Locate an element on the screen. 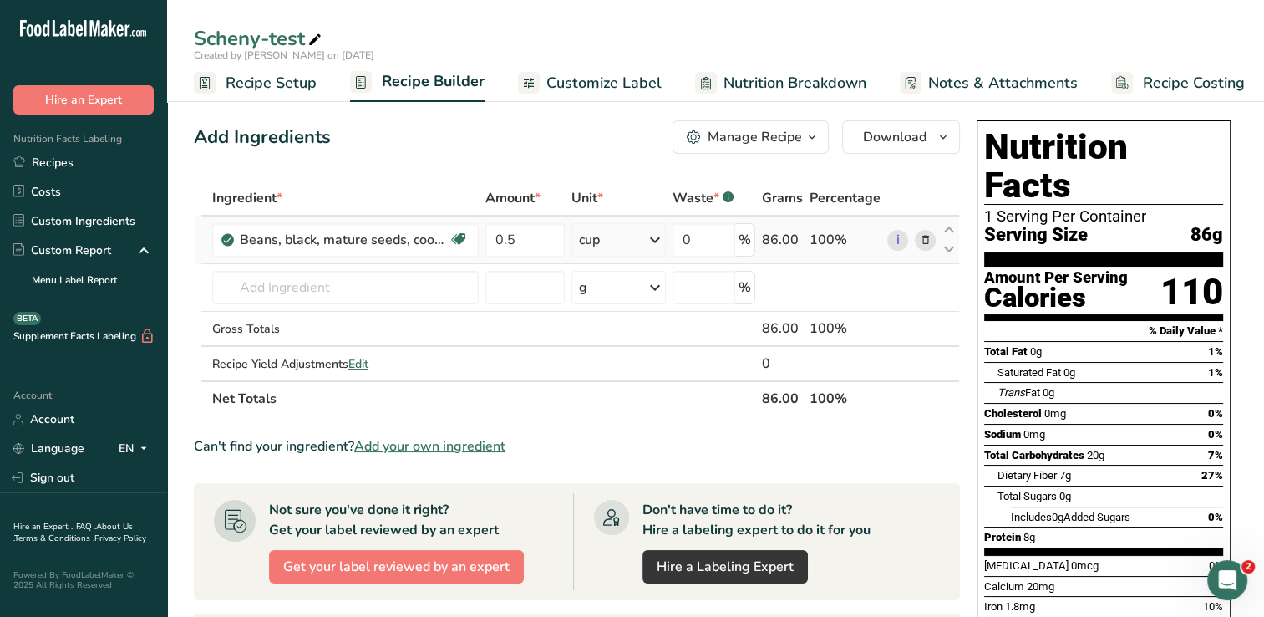 This screenshot has height=617, width=1264. h1: Nutrition Facts is located at coordinates (1104, 166).